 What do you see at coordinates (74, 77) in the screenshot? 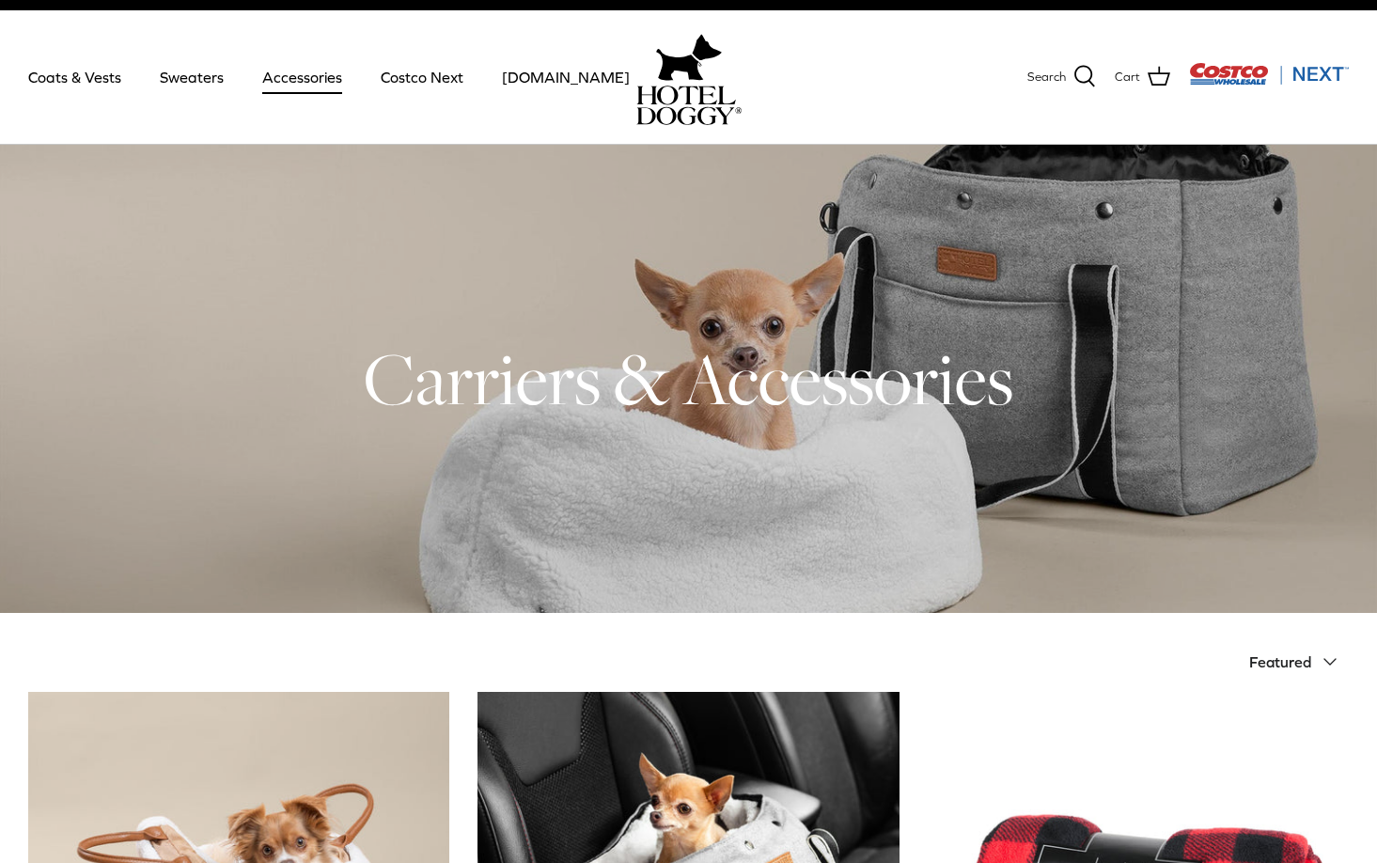
I see `a: Coats & Vests` at bounding box center [74, 77].